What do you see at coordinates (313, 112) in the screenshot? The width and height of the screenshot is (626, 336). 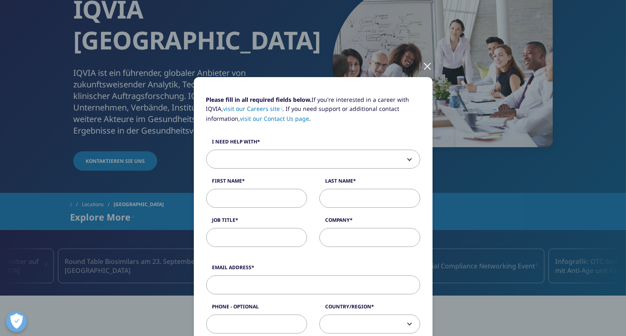 I see `p: If you're interested in a career with IQVIA, . If you need support or additional contact informat...` at bounding box center [313, 112].